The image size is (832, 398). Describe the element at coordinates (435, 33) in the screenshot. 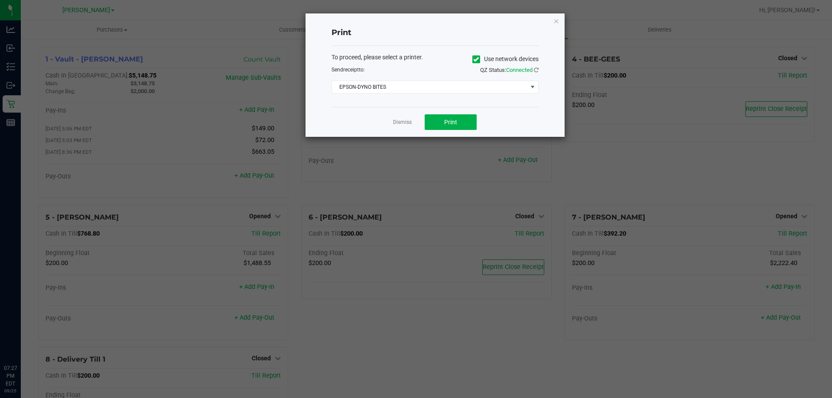

I see `h4: Print` at that location.